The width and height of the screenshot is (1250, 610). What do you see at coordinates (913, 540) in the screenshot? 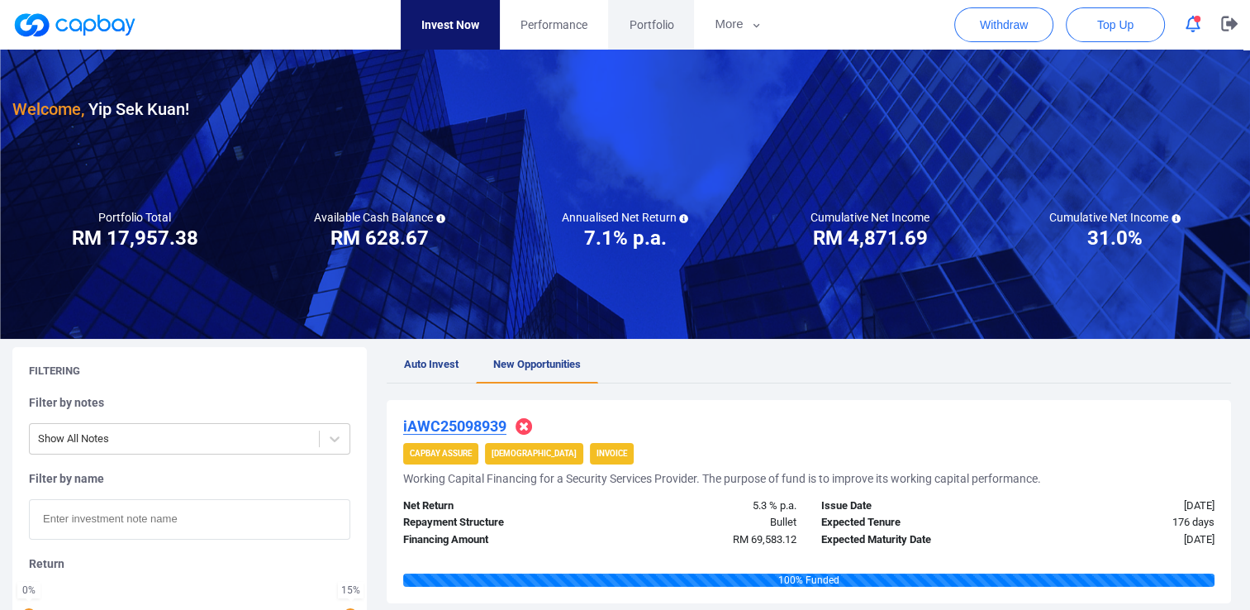
I see `div: Expected Maturity Date` at bounding box center [913, 540].